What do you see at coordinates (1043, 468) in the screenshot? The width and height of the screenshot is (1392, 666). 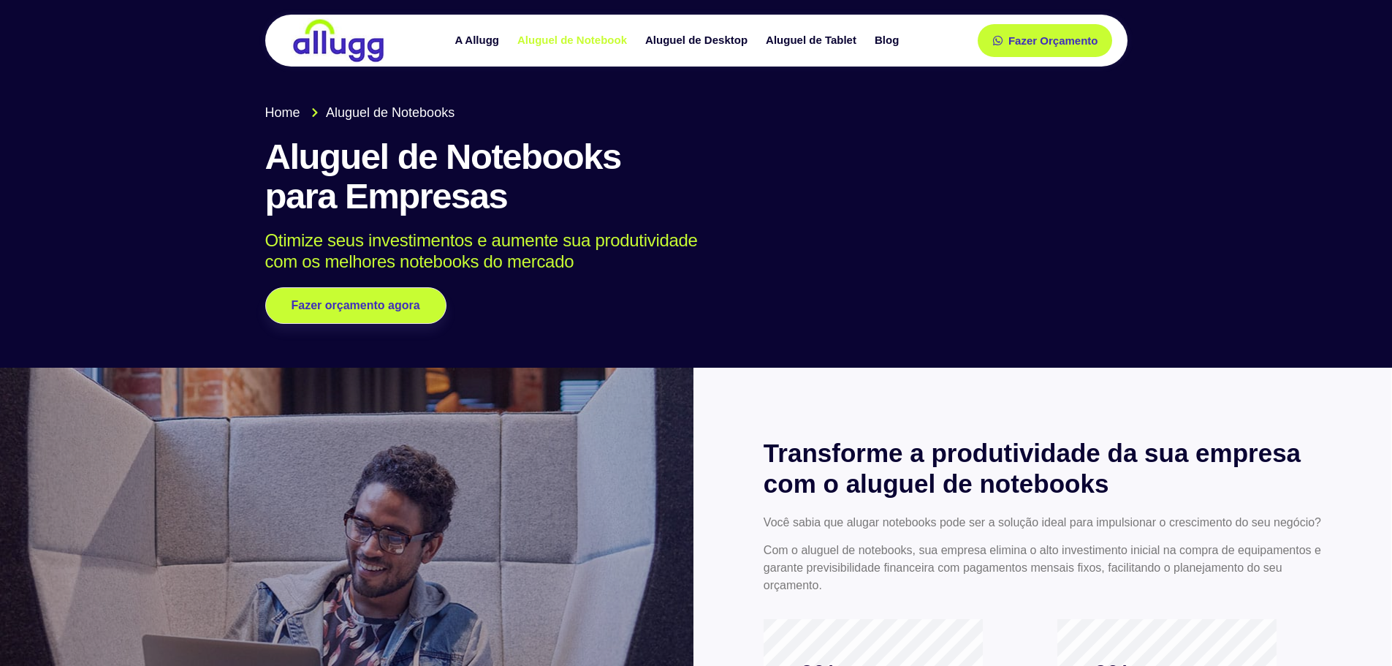 I see `h2: Transforme a produtividade da sua empresa com o aluguel de notebooks` at bounding box center [1043, 468].